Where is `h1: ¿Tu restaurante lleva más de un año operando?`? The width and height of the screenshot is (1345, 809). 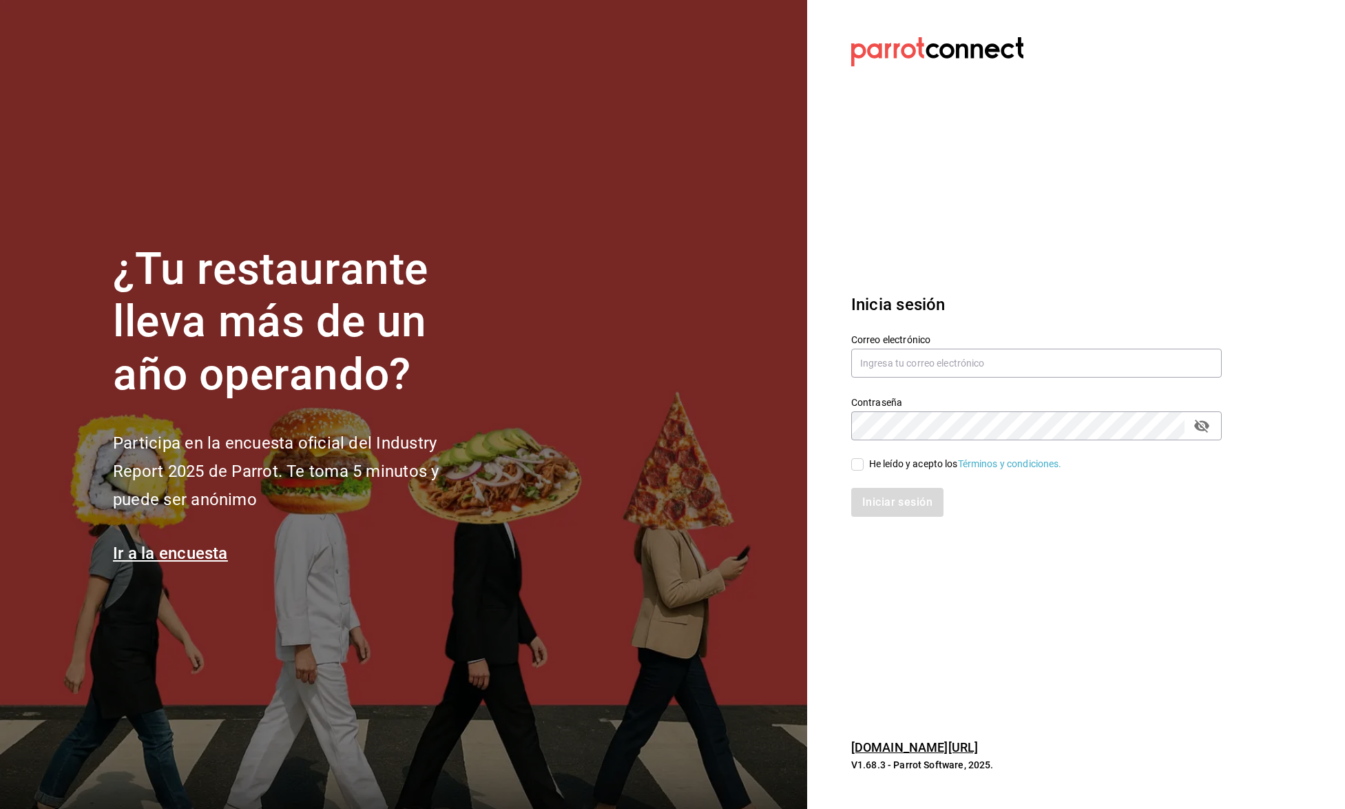 h1: ¿Tu restaurante lleva más de un año operando? is located at coordinates (299, 322).